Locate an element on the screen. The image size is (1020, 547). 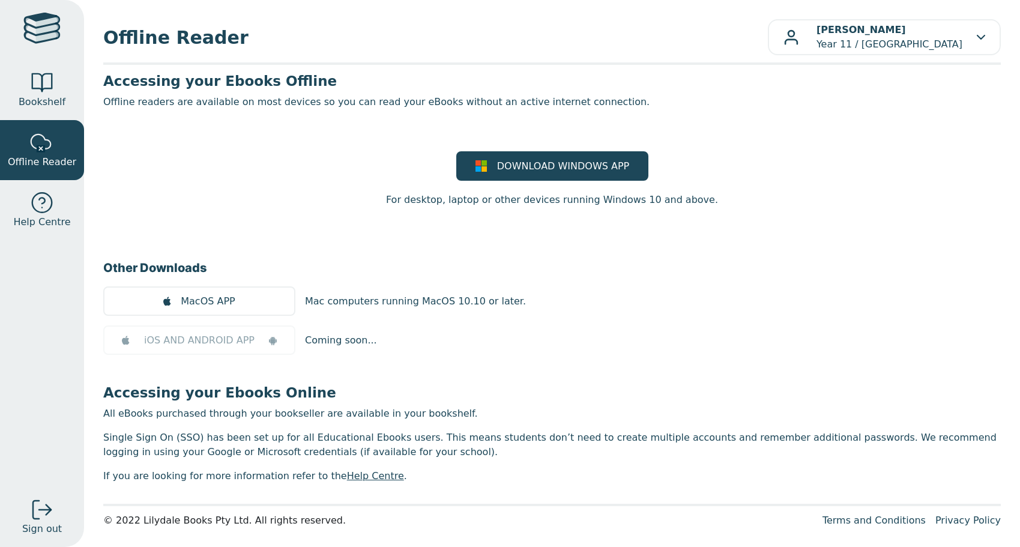
span: Help Centre is located at coordinates (41, 222).